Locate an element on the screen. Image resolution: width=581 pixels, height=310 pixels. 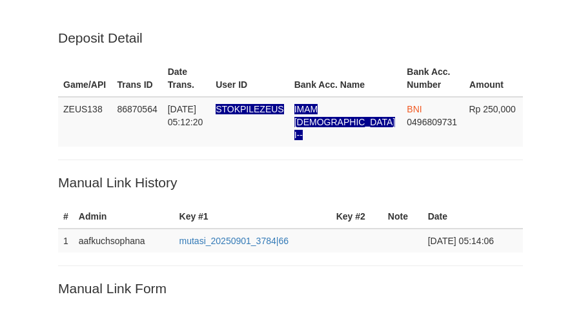
th: User ID is located at coordinates (250, 78).